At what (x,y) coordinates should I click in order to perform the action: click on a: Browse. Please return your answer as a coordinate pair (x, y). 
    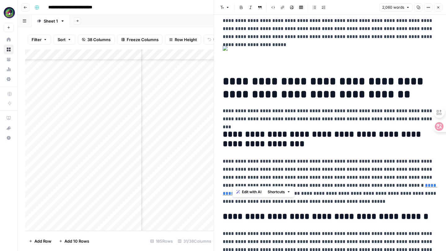
    Looking at the image, I should click on (9, 50).